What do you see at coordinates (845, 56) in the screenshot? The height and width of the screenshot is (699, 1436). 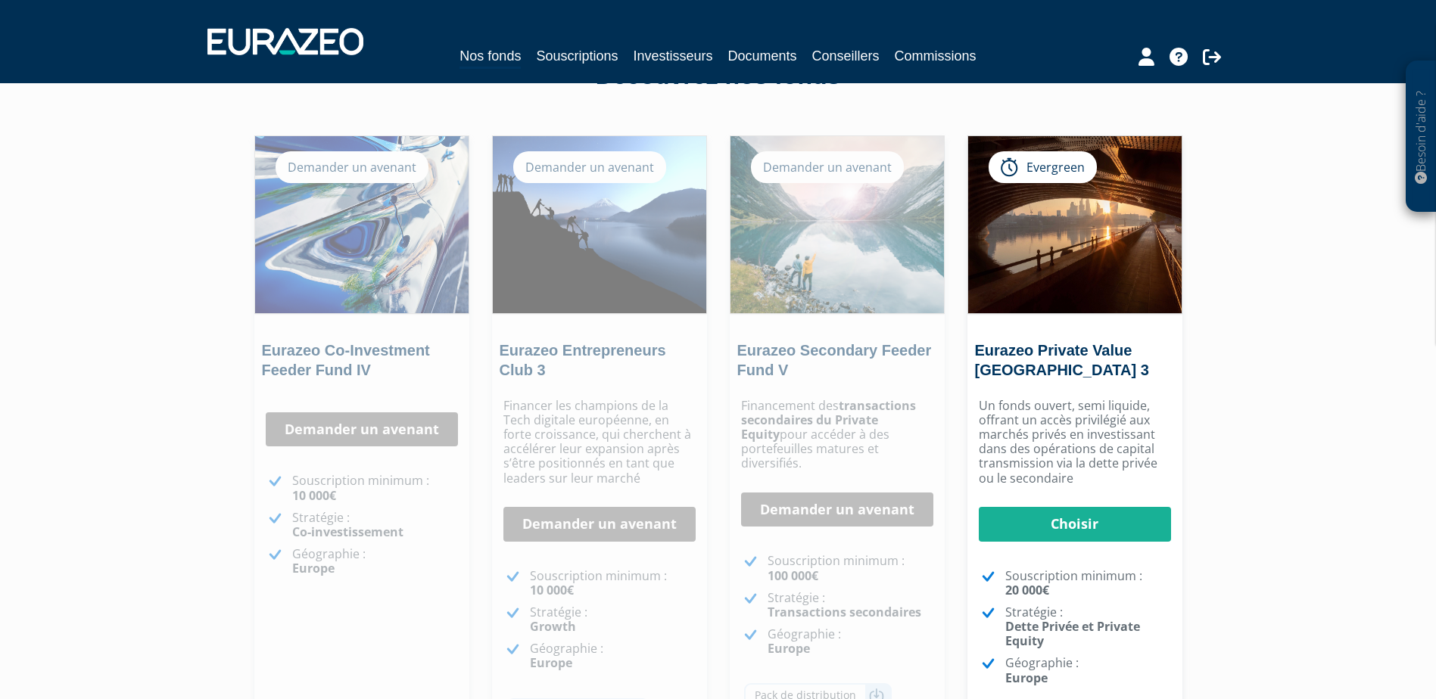 I see `a: Conseillers` at bounding box center [845, 56].